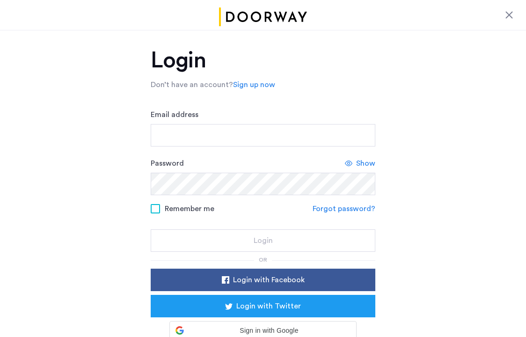  I want to click on a: Sign up now, so click(254, 85).